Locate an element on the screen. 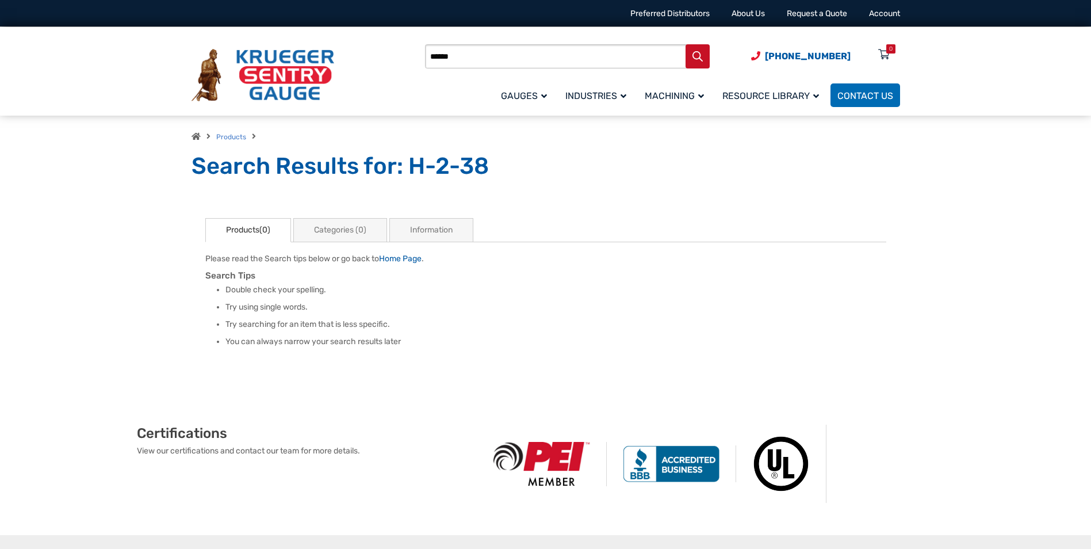 The width and height of the screenshot is (1091, 549). a: Products is located at coordinates (231, 137).